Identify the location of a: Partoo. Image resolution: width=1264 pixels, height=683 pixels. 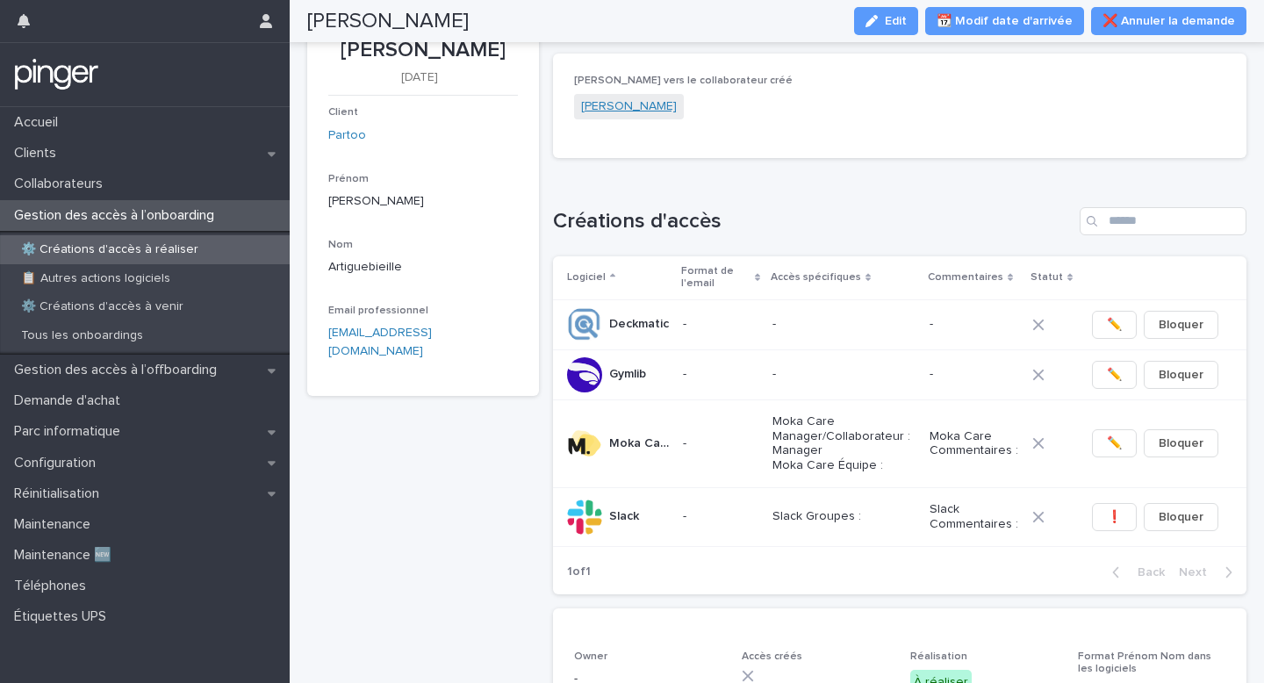
(347, 135).